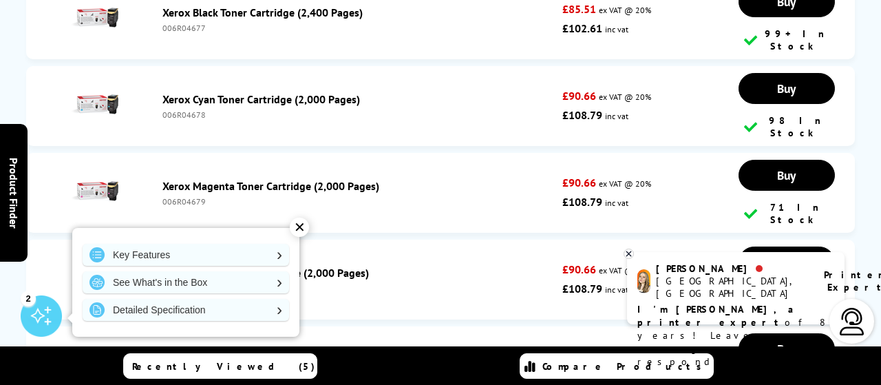 The height and width of the screenshot is (385, 881). What do you see at coordinates (583, 28) in the screenshot?
I see `strong: £102.61` at bounding box center [583, 28].